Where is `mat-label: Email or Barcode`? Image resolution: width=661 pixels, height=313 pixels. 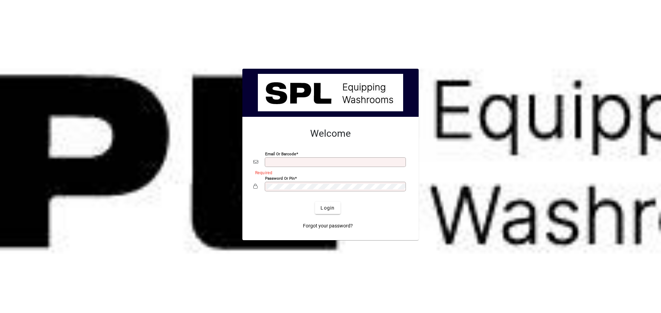 mat-label: Email or Barcode is located at coordinates (280, 154).